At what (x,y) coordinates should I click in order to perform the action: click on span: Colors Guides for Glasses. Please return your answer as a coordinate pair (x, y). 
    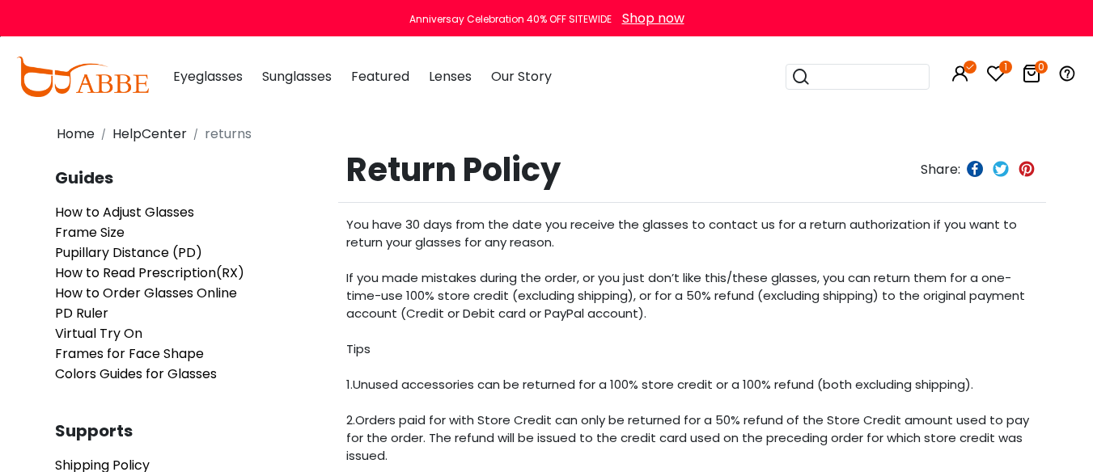
    Looking at the image, I should click on (136, 374).